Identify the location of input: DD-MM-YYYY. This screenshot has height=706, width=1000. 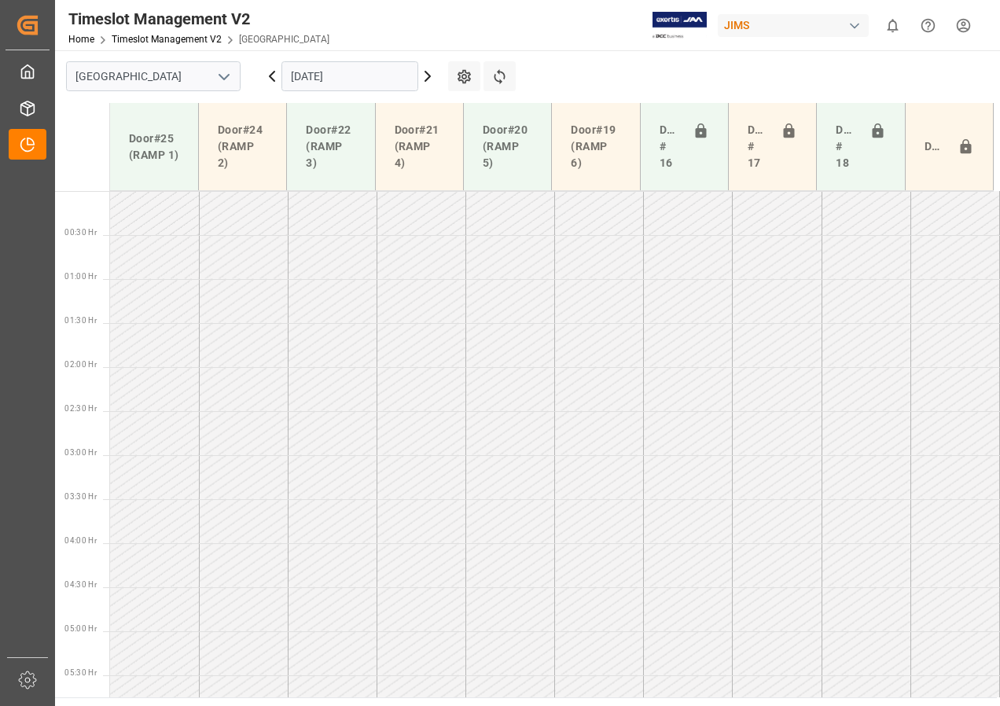
(350, 76).